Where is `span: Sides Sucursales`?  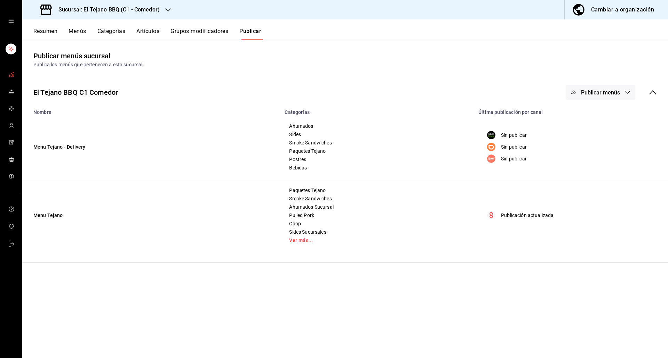
span: Sides Sucursales is located at coordinates (377, 232).